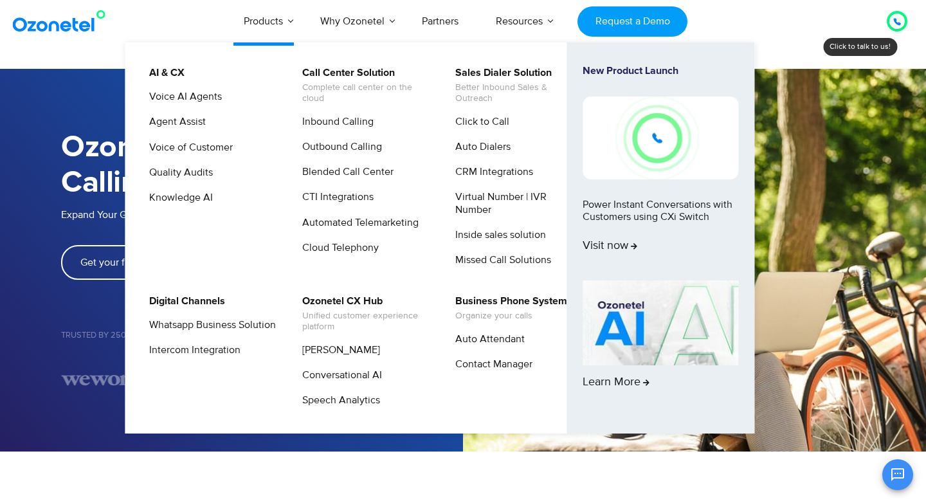  What do you see at coordinates (365, 321) in the screenshot?
I see `span: Unified customer experience platform` at bounding box center [365, 321].